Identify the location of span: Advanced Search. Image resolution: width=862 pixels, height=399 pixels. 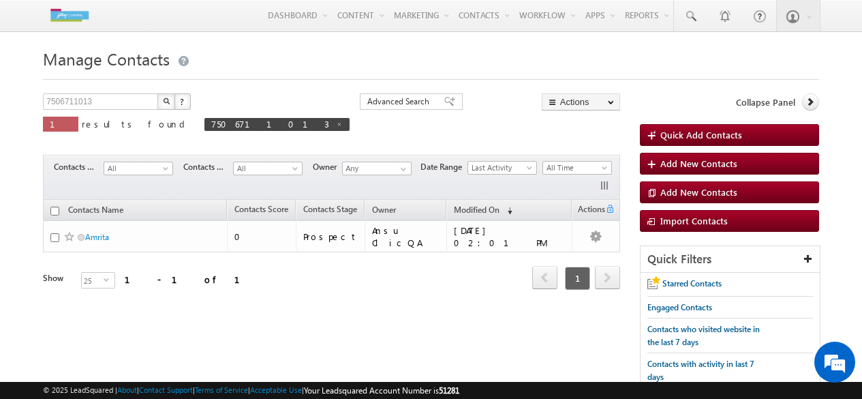
(400, 102).